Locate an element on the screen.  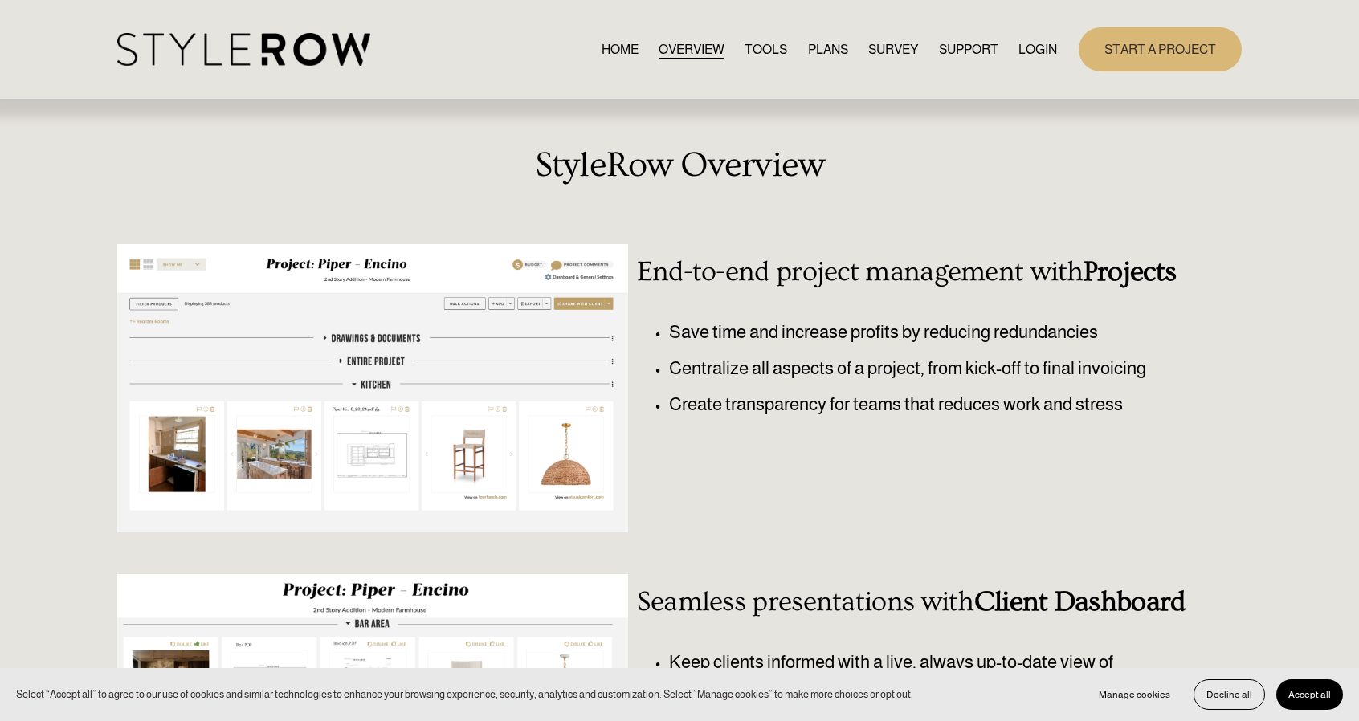
button: Decline all is located at coordinates (1229, 695).